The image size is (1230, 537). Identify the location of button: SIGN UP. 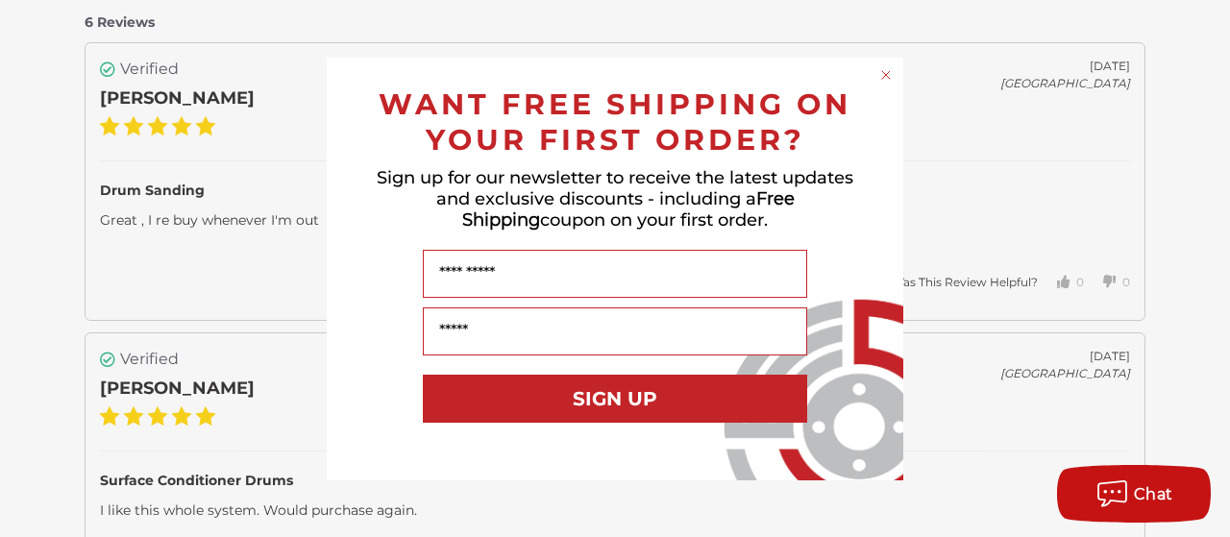
(615, 399).